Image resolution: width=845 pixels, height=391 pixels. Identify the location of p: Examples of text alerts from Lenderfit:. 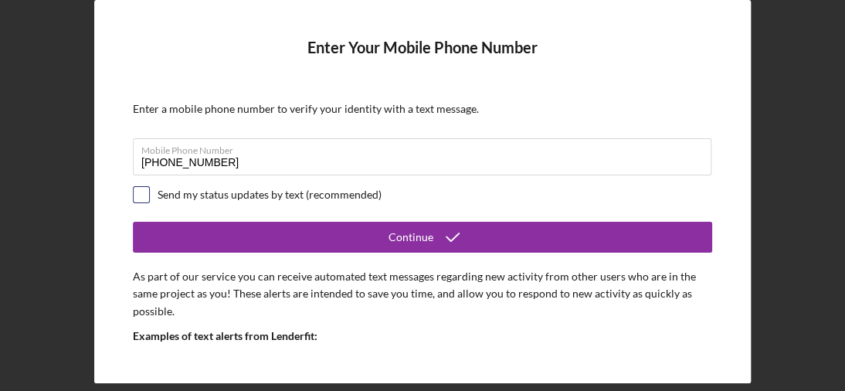
(422, 336).